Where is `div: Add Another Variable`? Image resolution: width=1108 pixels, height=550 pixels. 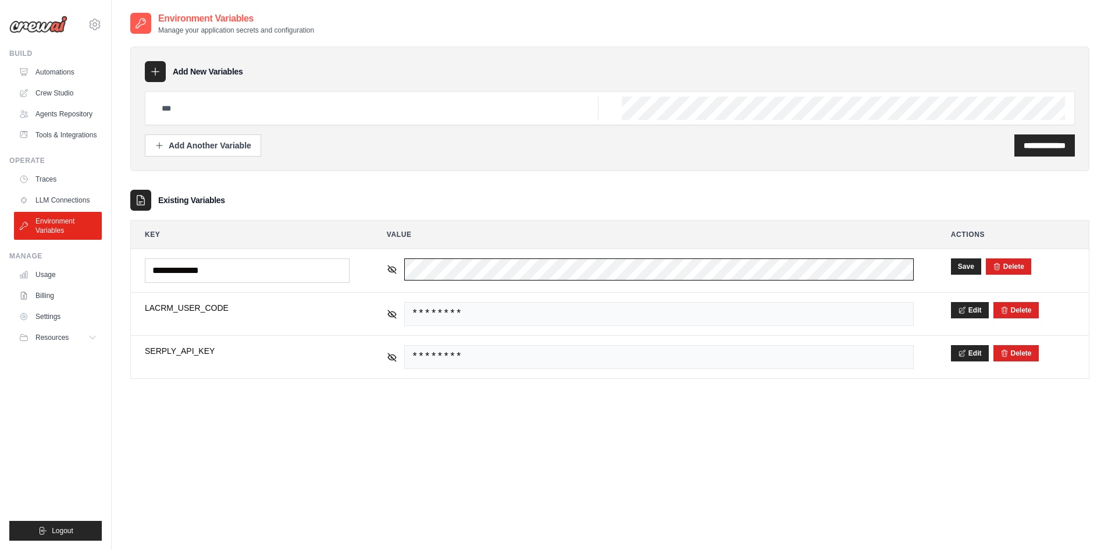 div: Add Another Variable is located at coordinates (203, 145).